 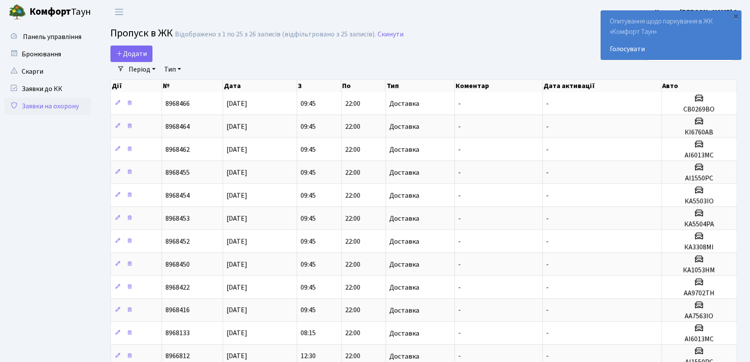 I want to click on a: Тип, so click(x=172, y=69).